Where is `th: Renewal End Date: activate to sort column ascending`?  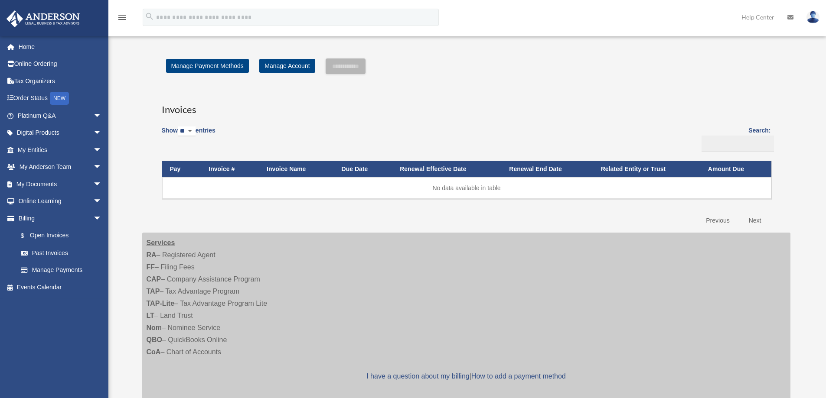 th: Renewal End Date: activate to sort column ascending is located at coordinates (547, 169).